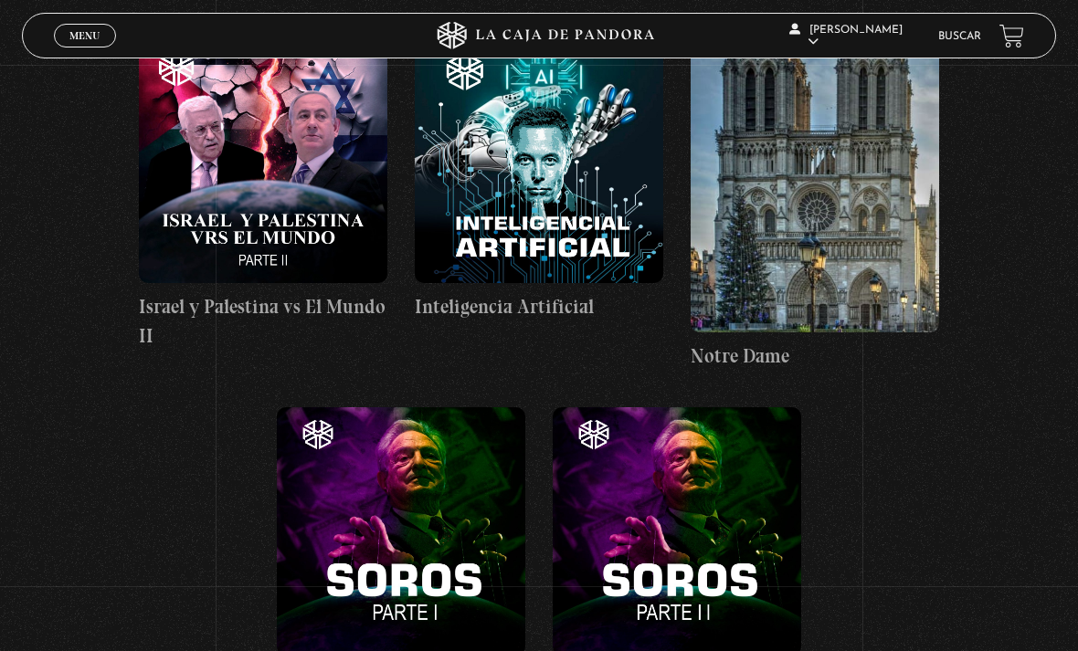 Image resolution: width=1078 pixels, height=651 pixels. I want to click on a: Buscar, so click(959, 37).